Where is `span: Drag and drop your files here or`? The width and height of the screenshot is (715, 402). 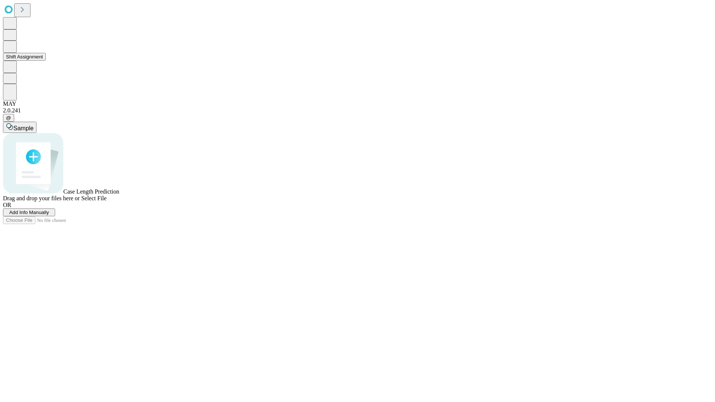 span: Drag and drop your files here or is located at coordinates (41, 198).